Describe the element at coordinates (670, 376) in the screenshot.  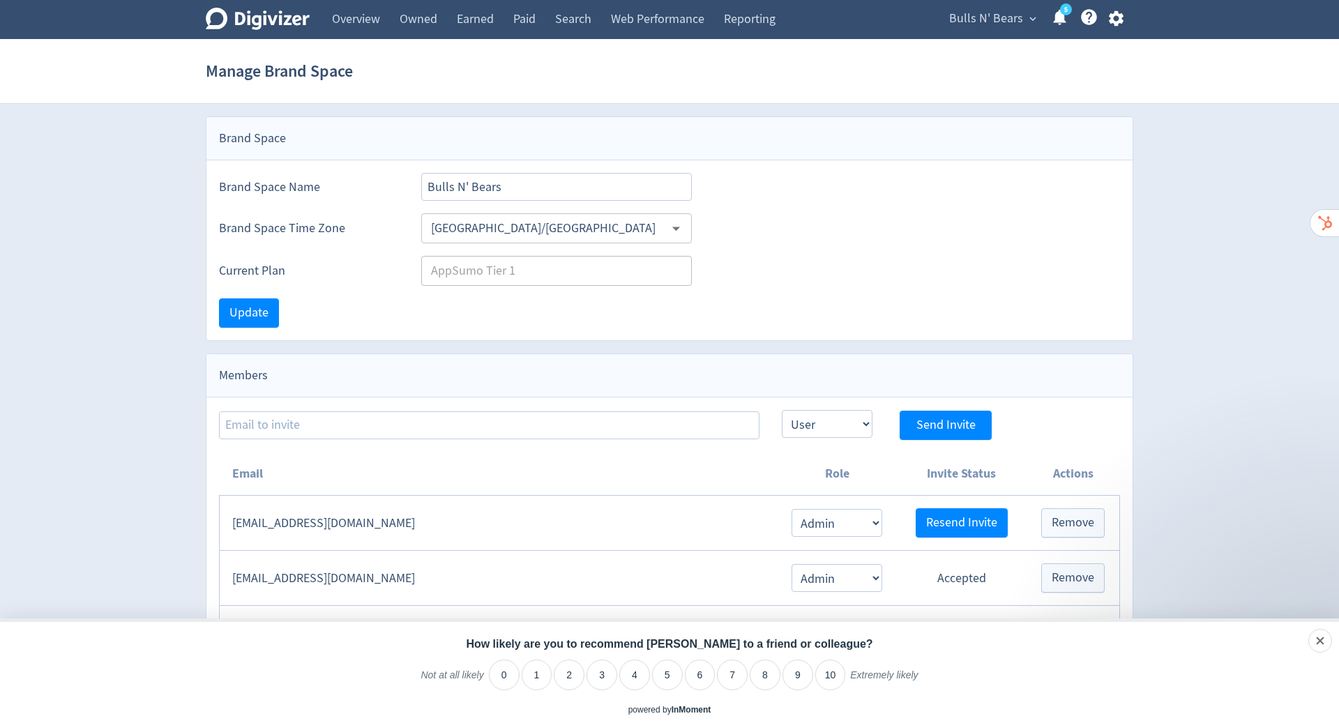
I see `div: Members` at that location.